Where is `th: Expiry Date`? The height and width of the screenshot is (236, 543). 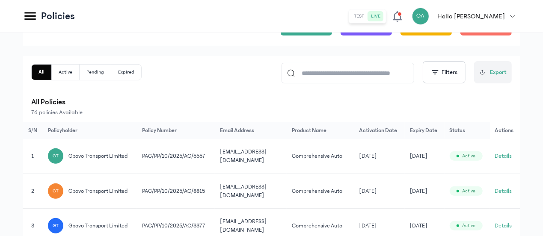 th: Expiry Date is located at coordinates (425, 131).